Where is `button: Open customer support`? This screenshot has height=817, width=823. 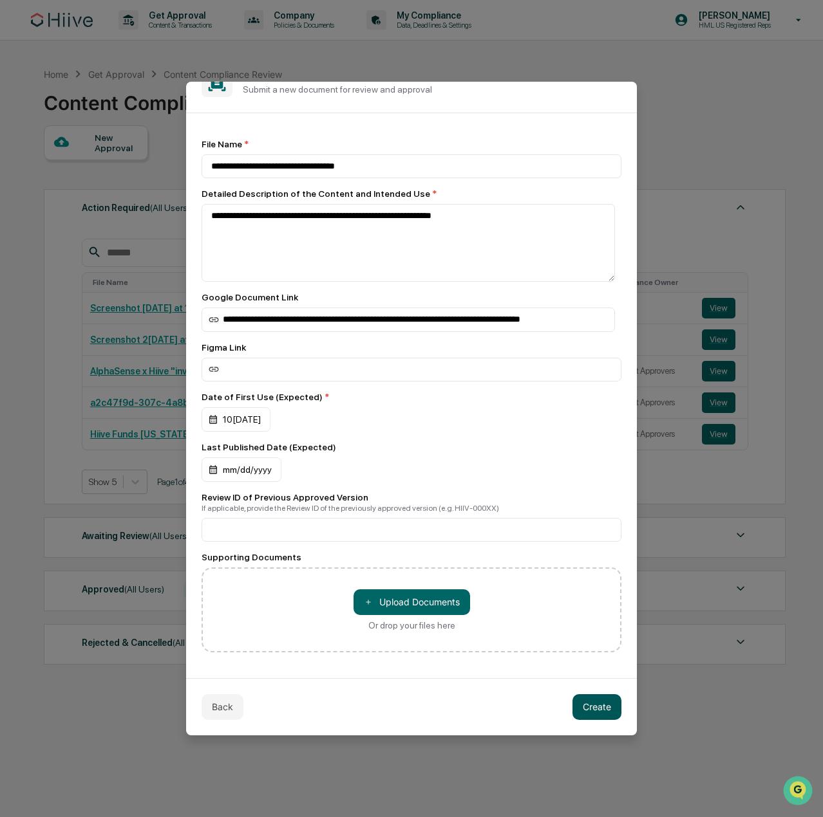
button: Open customer support is located at coordinates (16, 16).